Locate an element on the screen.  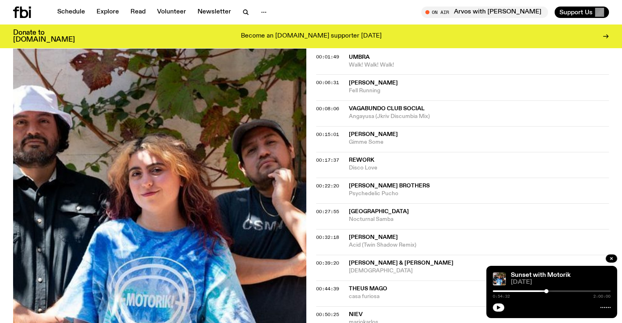
span: Psychedelic Pucho is located at coordinates (479, 194).